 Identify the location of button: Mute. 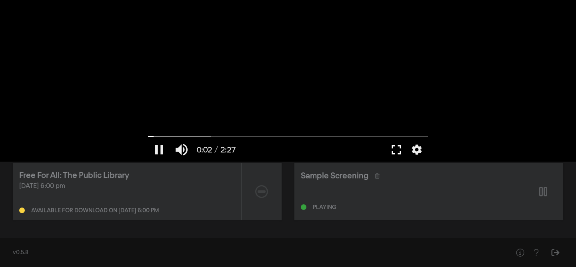
(181, 150).